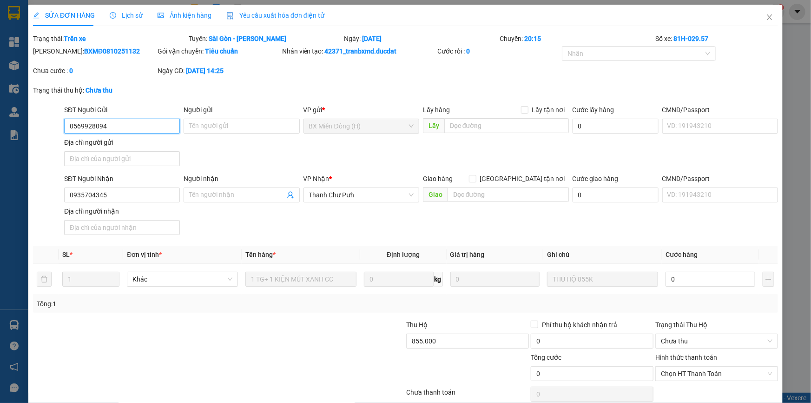 This screenshot has height=403, width=811. What do you see at coordinates (615, 126) in the screenshot?
I see `input: Cước lấy hàng` at bounding box center [615, 126].